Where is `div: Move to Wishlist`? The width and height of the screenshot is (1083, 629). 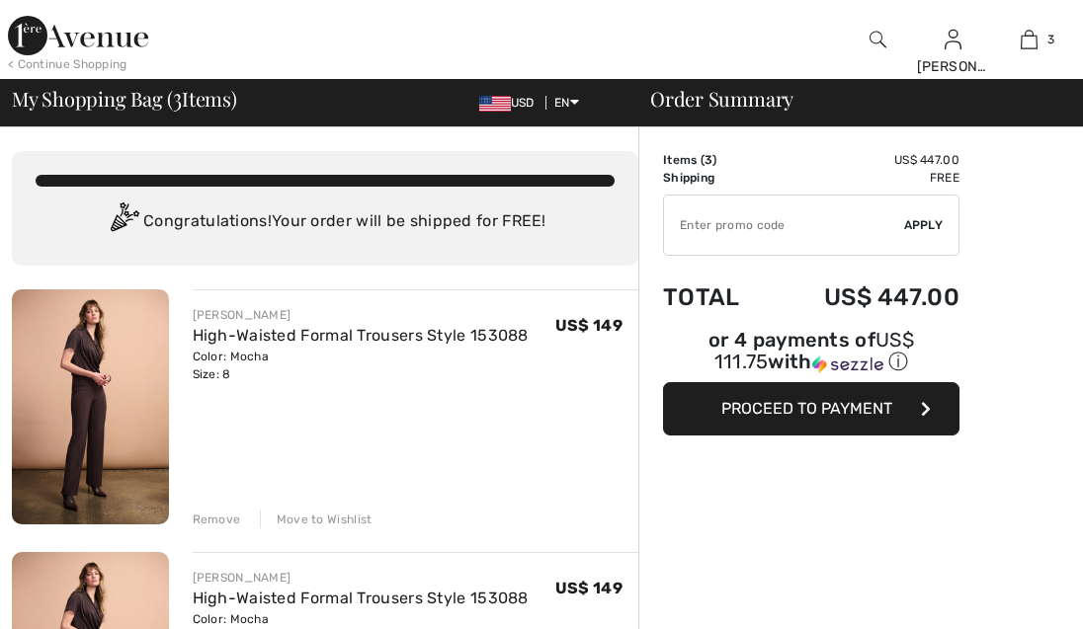 div: Move to Wishlist is located at coordinates (316, 520).